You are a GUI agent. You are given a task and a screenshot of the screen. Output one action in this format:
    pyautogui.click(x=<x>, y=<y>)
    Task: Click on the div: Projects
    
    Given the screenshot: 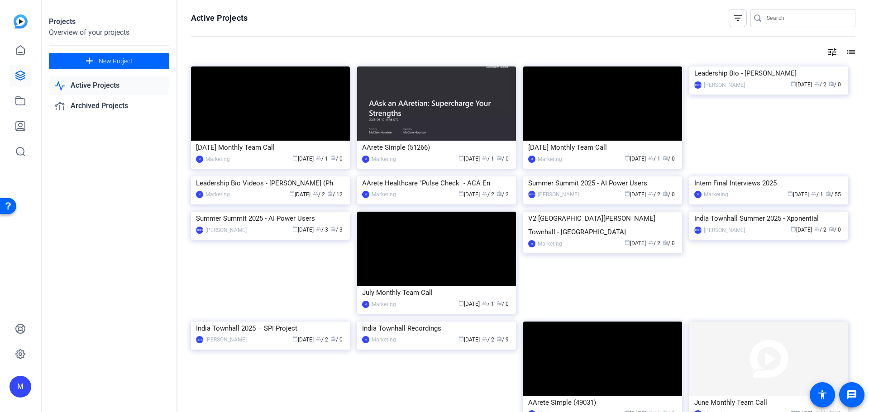 What is the action you would take?
    pyautogui.click(x=109, y=22)
    